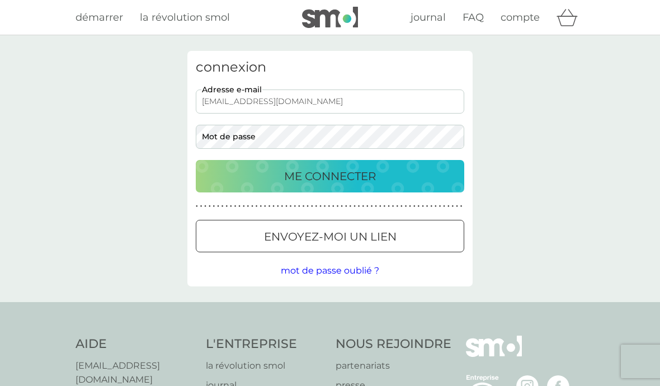  Describe the element at coordinates (428, 17) in the screenshot. I see `a: journal` at that location.